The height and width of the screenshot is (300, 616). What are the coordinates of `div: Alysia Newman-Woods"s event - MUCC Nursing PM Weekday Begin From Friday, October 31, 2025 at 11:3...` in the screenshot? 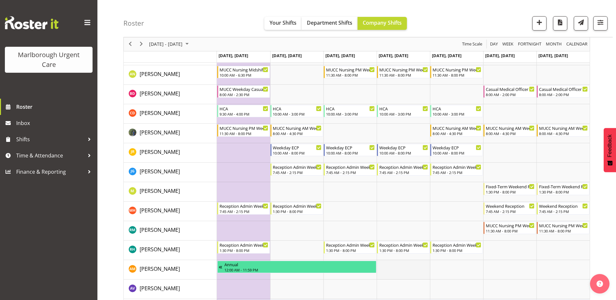 It's located at (456, 72).